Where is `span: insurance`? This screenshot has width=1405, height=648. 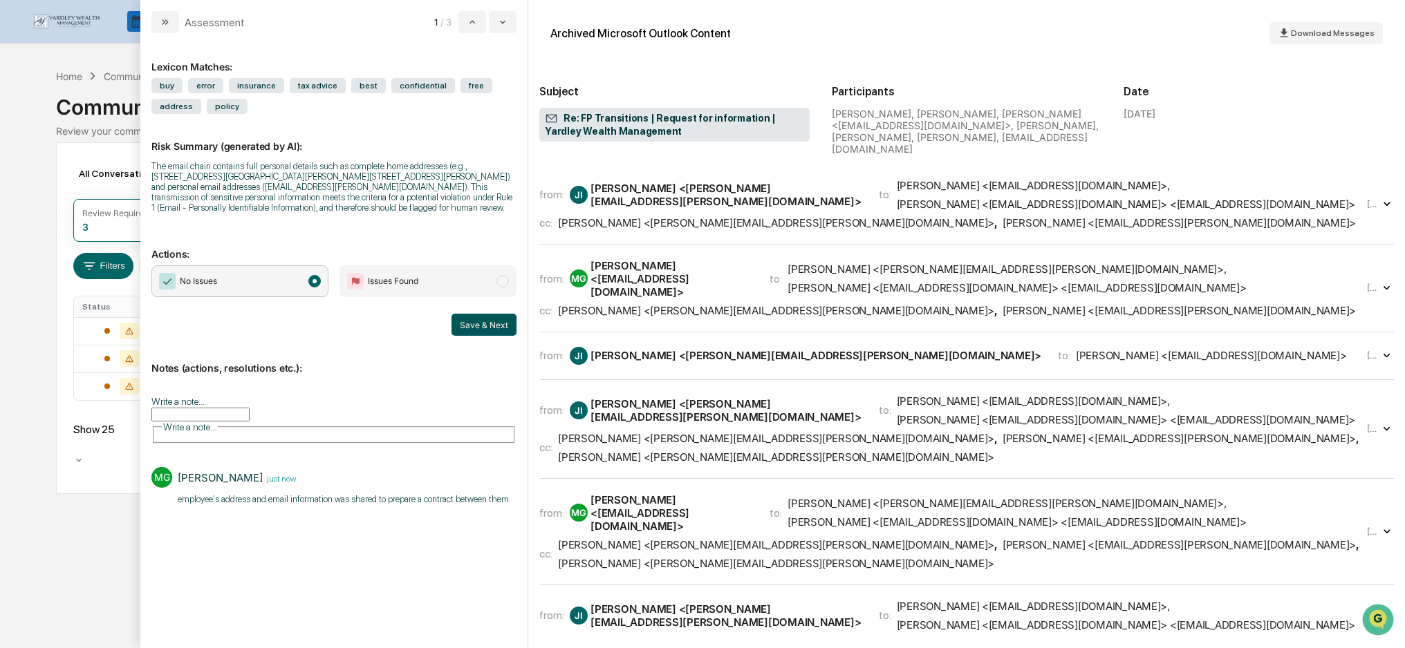
span: insurance is located at coordinates (256, 86).